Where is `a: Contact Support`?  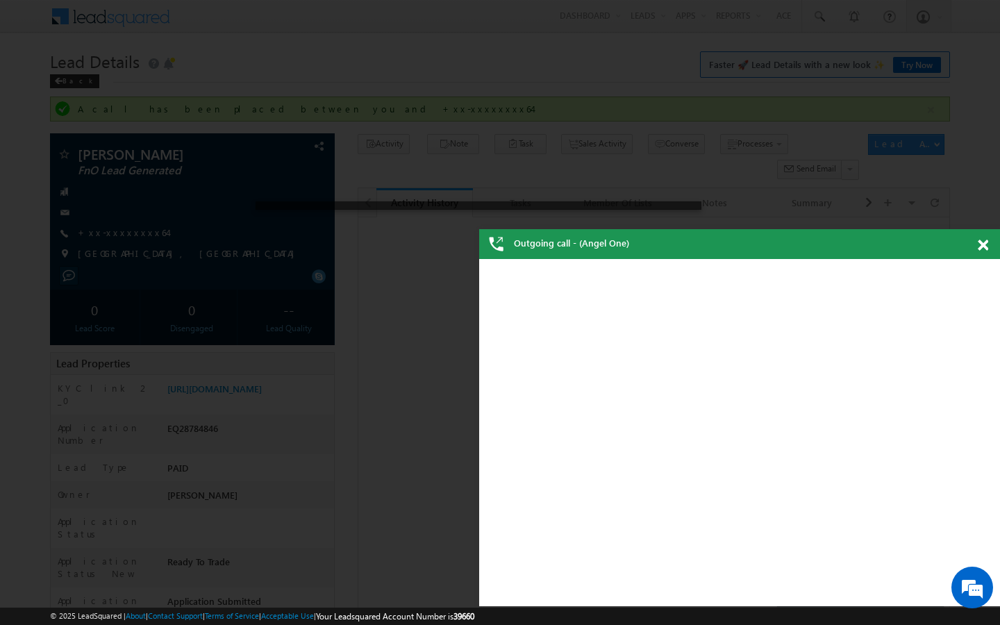 a: Contact Support is located at coordinates (175, 615).